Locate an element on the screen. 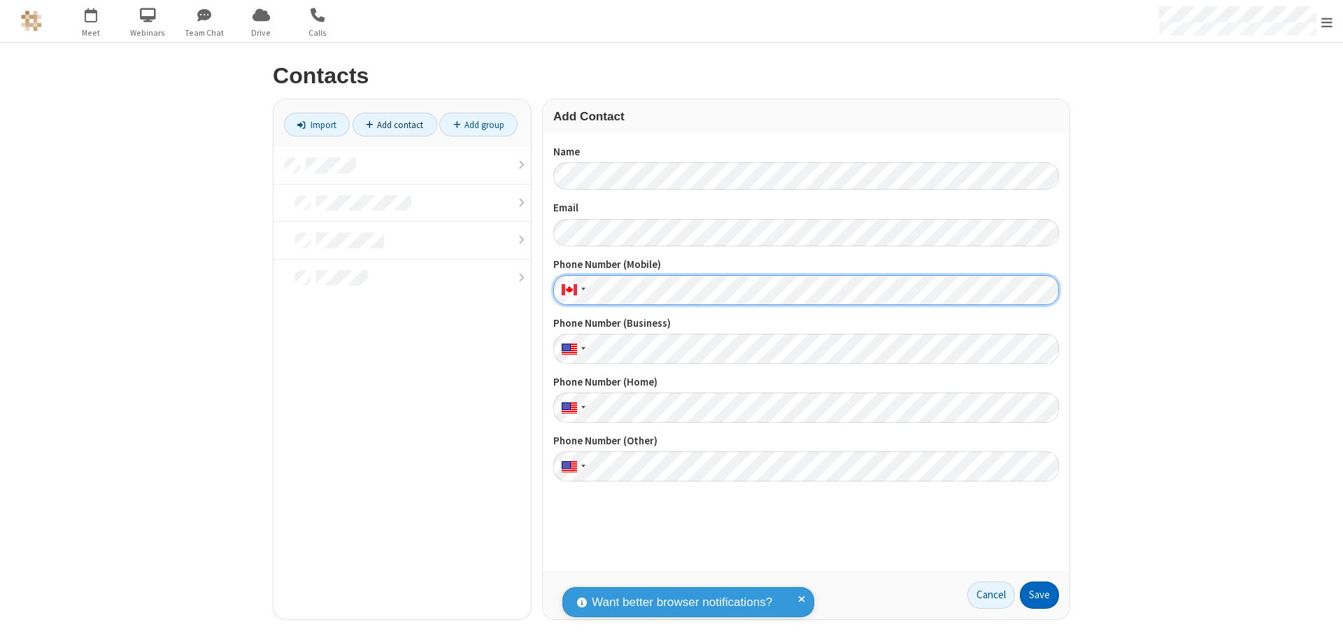 The width and height of the screenshot is (1343, 641). label: Phone Number (Business) is located at coordinates (806, 323).